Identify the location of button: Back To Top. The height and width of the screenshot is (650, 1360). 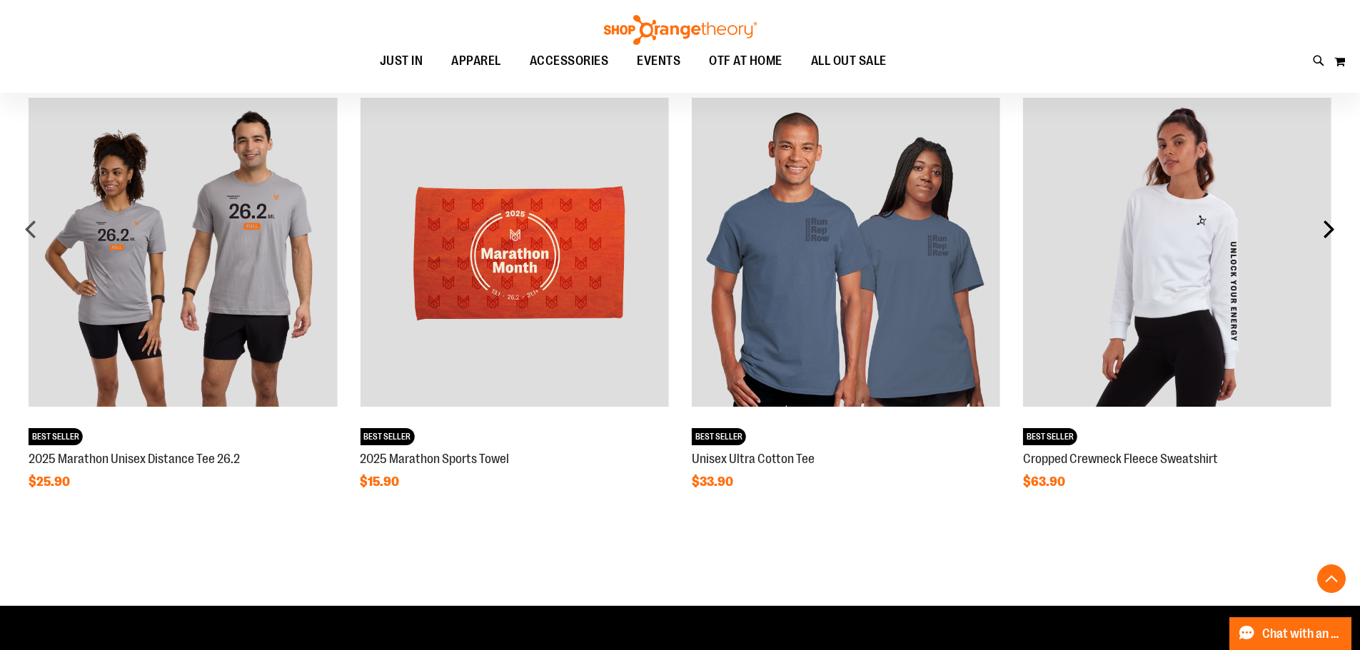
(1332, 579).